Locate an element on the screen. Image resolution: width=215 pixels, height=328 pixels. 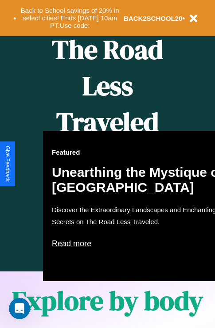
div: Give Feedback is located at coordinates (8, 164).